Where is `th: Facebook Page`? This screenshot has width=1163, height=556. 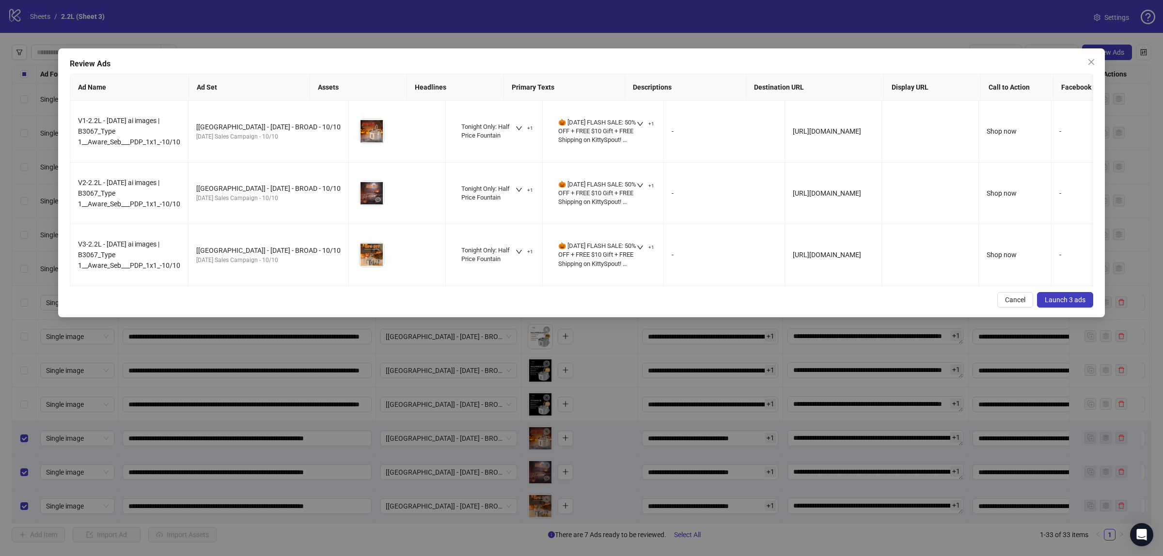
th: Facebook Page is located at coordinates (1089, 87).